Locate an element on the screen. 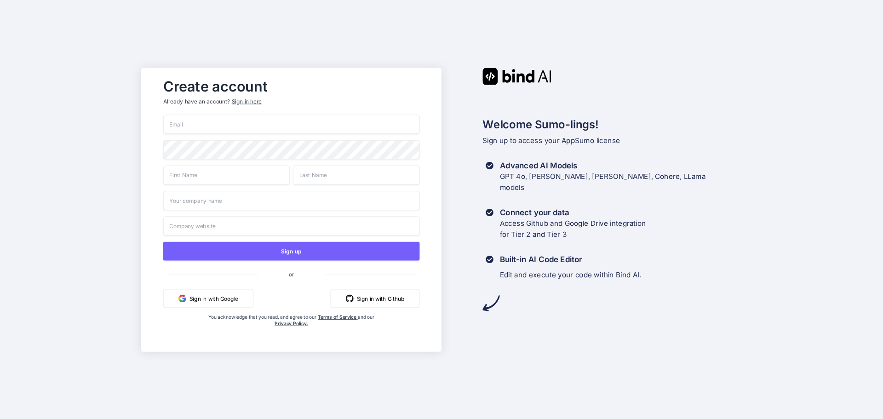 This screenshot has width=883, height=419. img: github is located at coordinates (349, 298).